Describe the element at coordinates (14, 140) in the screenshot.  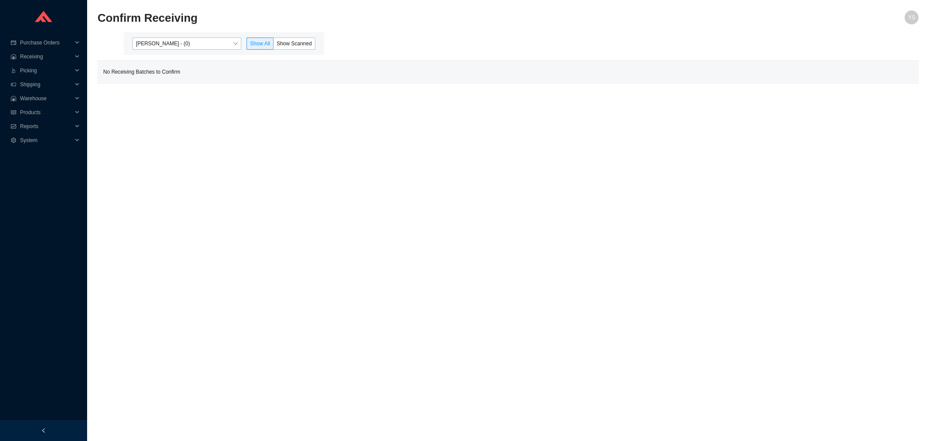
I see `span: setting` at that location.